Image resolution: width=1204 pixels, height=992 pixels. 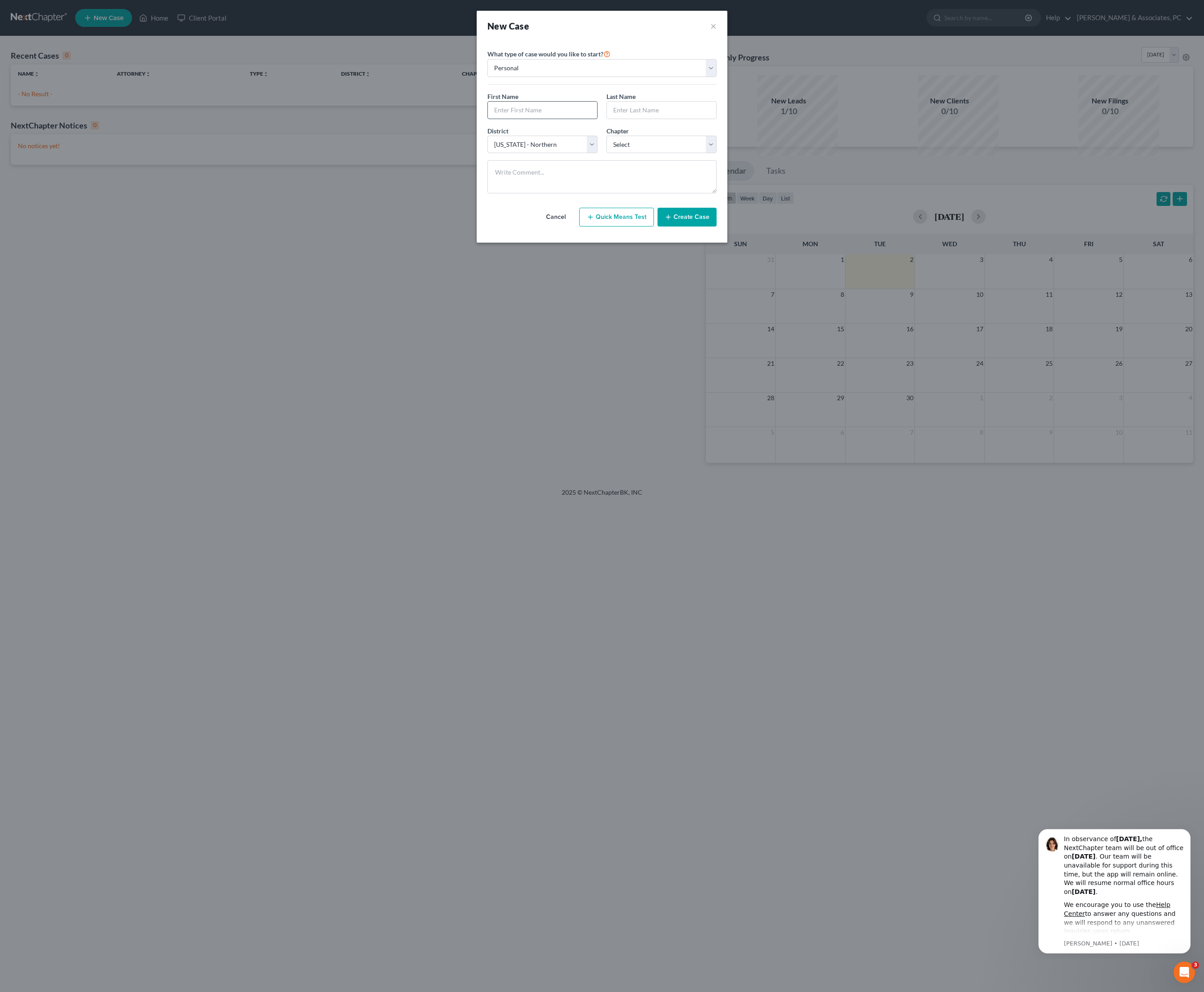 What do you see at coordinates (617, 217) in the screenshot?
I see `button: Quick Means Test` at bounding box center [617, 217].